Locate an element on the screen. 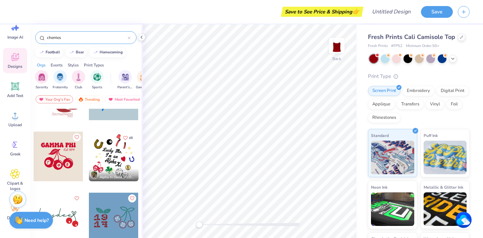 Image resolution: width=483 pixels, height=238 pixels. img: Club Image is located at coordinates (79, 77).